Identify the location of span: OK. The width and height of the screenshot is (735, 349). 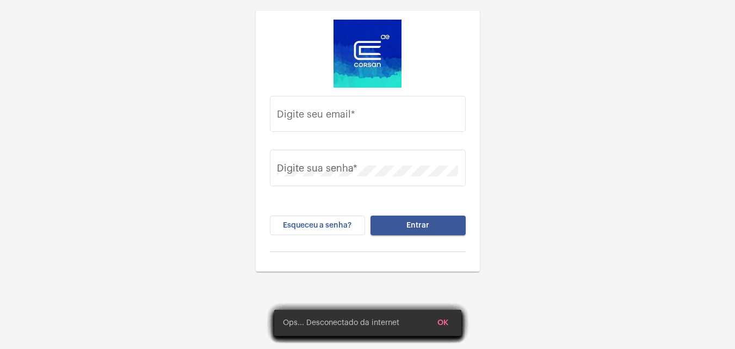
(443, 323).